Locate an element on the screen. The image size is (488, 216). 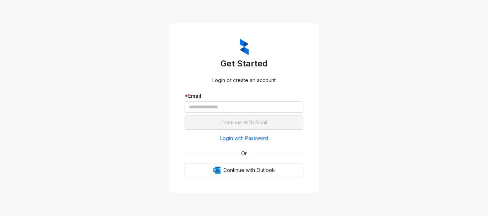
span: Or is located at coordinates (244, 154).